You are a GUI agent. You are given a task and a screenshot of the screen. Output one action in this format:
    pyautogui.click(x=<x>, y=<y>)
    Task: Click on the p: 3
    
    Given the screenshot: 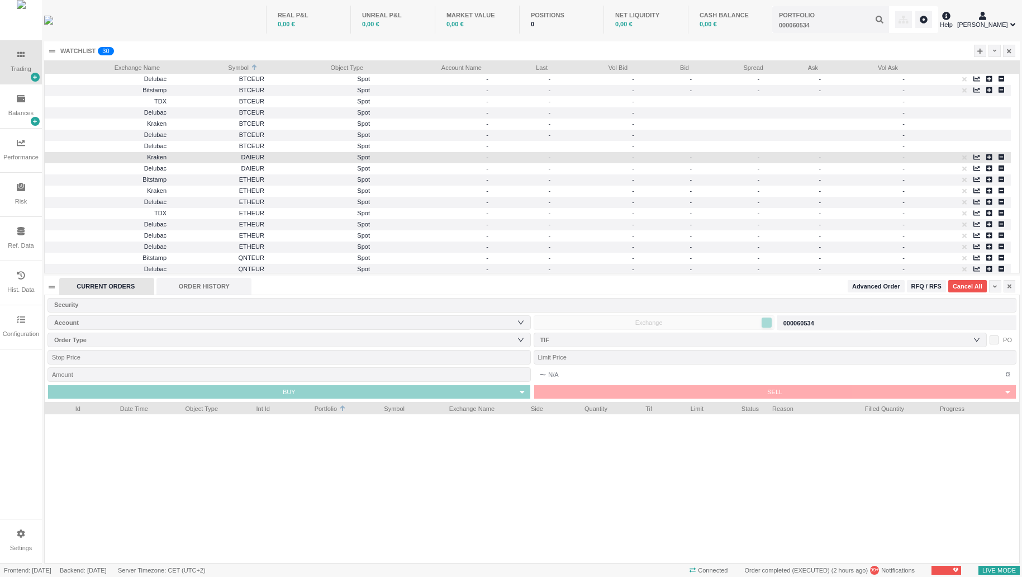 What is the action you would take?
    pyautogui.click(x=104, y=53)
    